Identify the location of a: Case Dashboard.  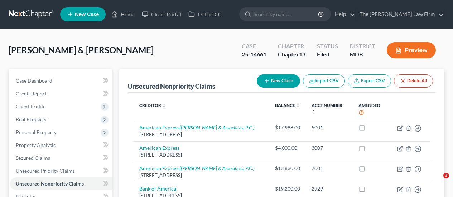
(61, 81).